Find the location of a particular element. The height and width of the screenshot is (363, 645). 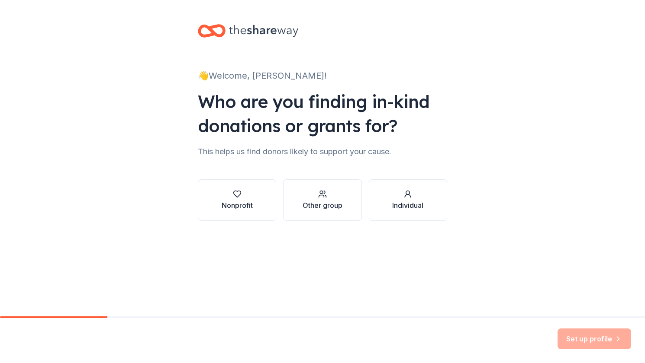

div: Nonprofit is located at coordinates (237, 205).